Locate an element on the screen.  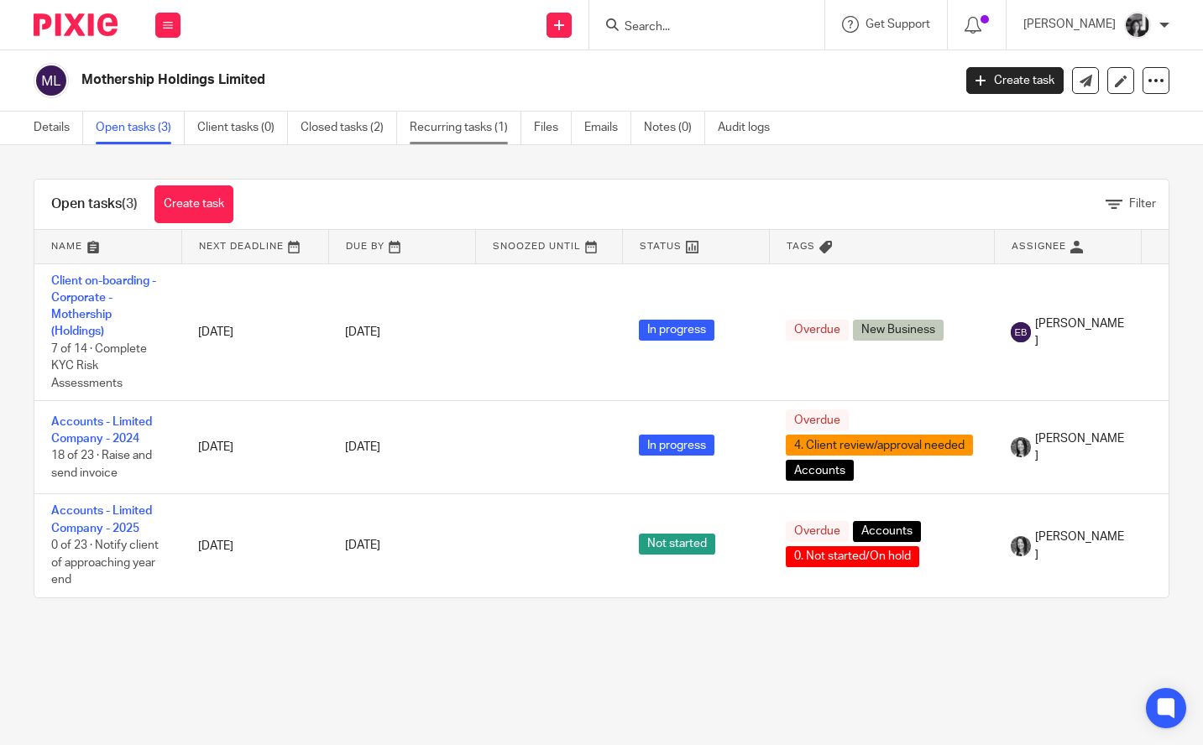
span: Filter is located at coordinates (1143, 204).